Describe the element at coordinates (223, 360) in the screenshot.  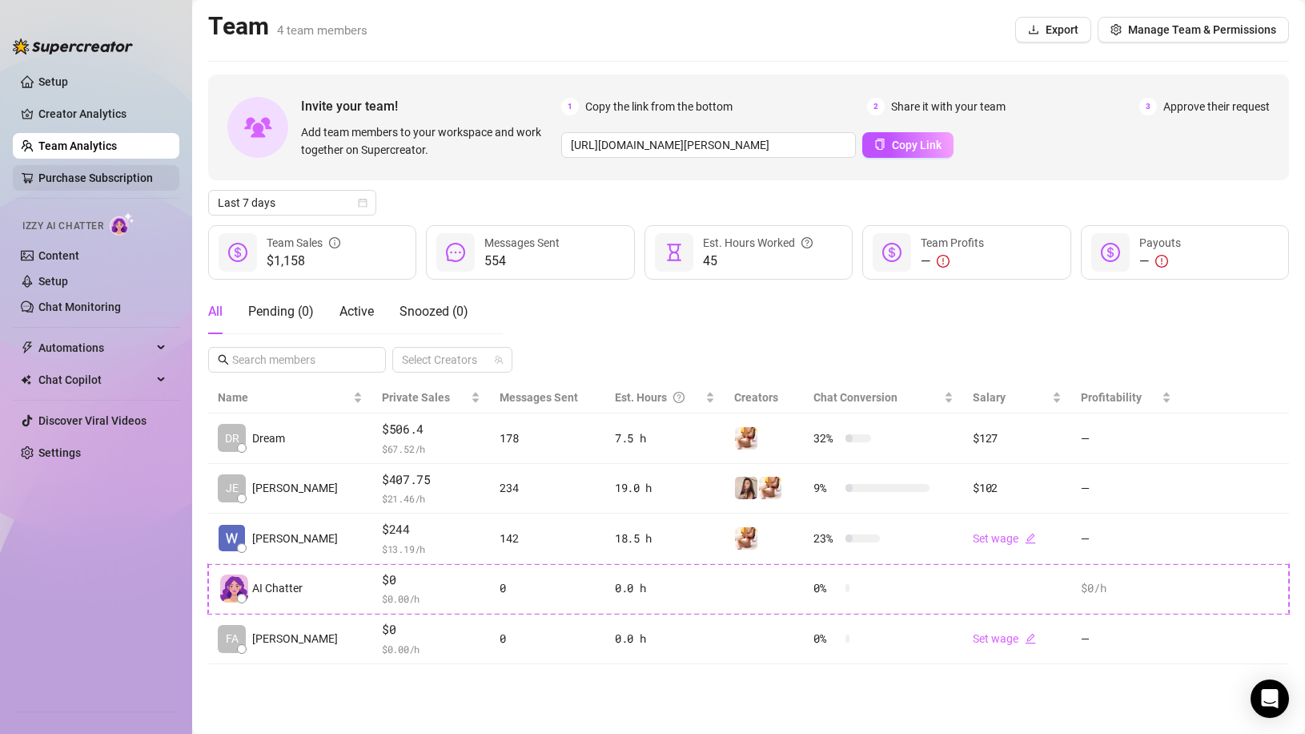
I see `span: search` at that location.